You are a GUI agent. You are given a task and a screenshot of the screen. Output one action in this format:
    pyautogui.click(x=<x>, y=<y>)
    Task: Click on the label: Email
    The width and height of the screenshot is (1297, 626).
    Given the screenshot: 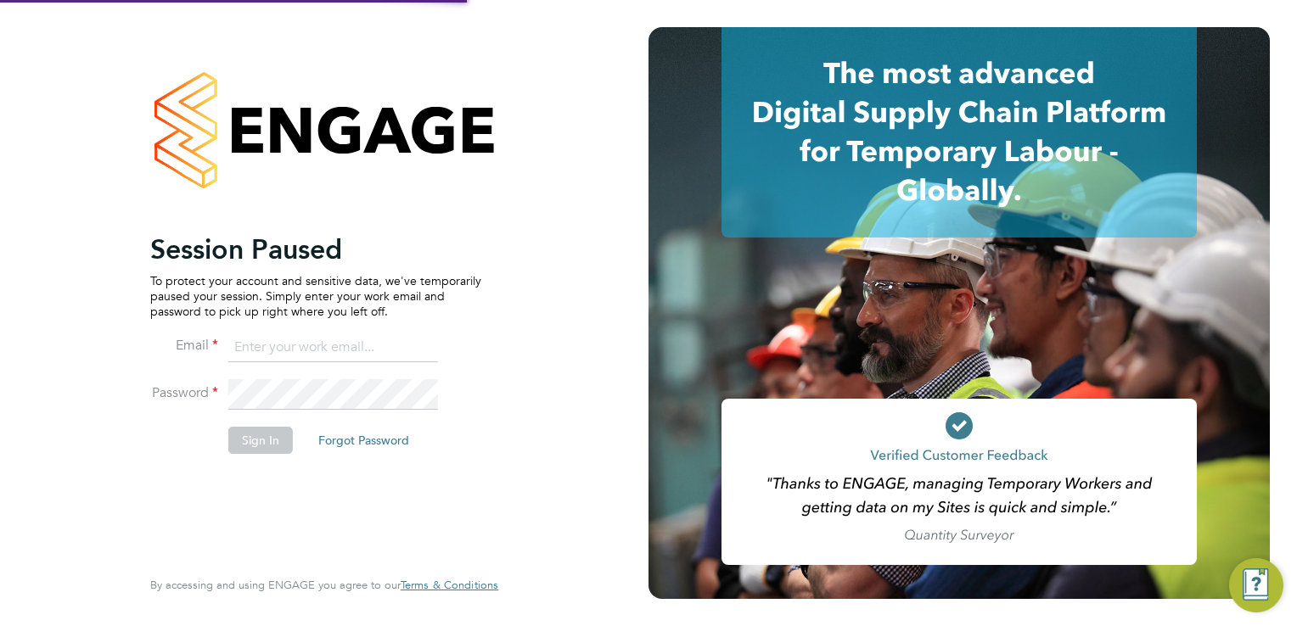 What is the action you would take?
    pyautogui.click(x=184, y=345)
    